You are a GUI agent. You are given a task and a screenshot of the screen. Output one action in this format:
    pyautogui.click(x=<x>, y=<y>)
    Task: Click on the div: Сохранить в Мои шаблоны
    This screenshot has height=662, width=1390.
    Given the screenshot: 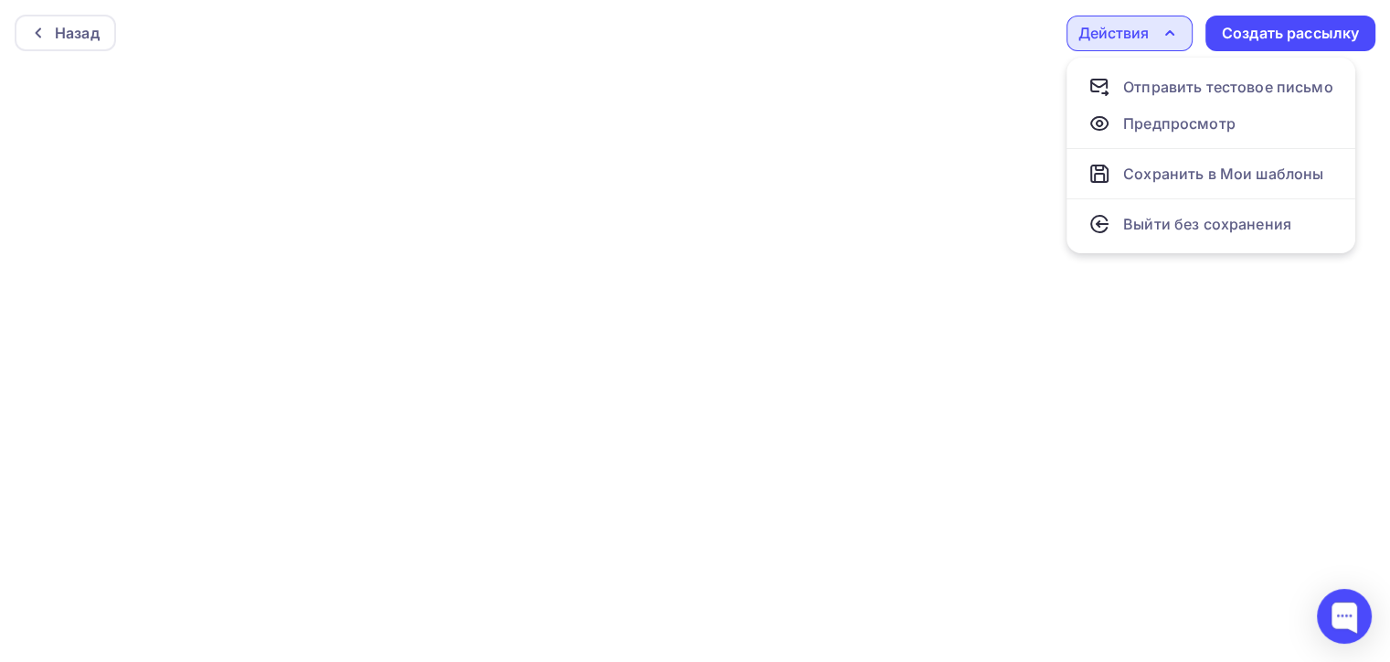 What is the action you would take?
    pyautogui.click(x=1223, y=174)
    